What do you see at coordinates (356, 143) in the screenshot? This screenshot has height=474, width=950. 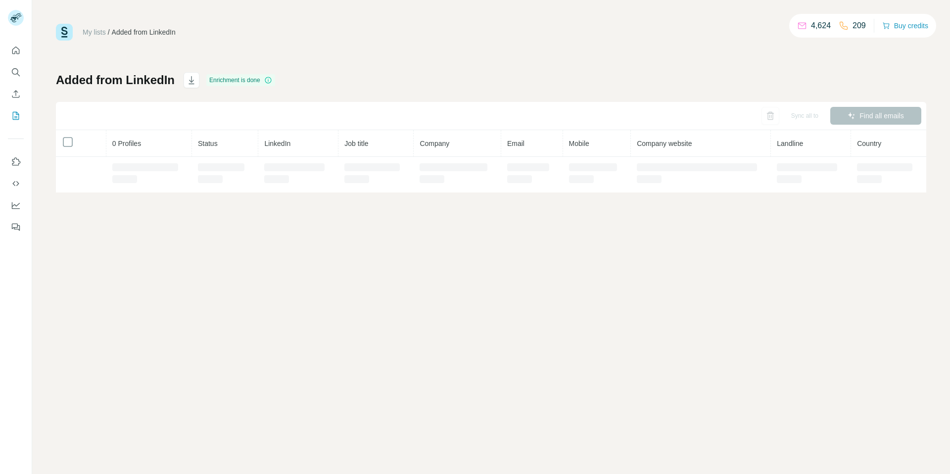 I see `span: Job title` at bounding box center [356, 143].